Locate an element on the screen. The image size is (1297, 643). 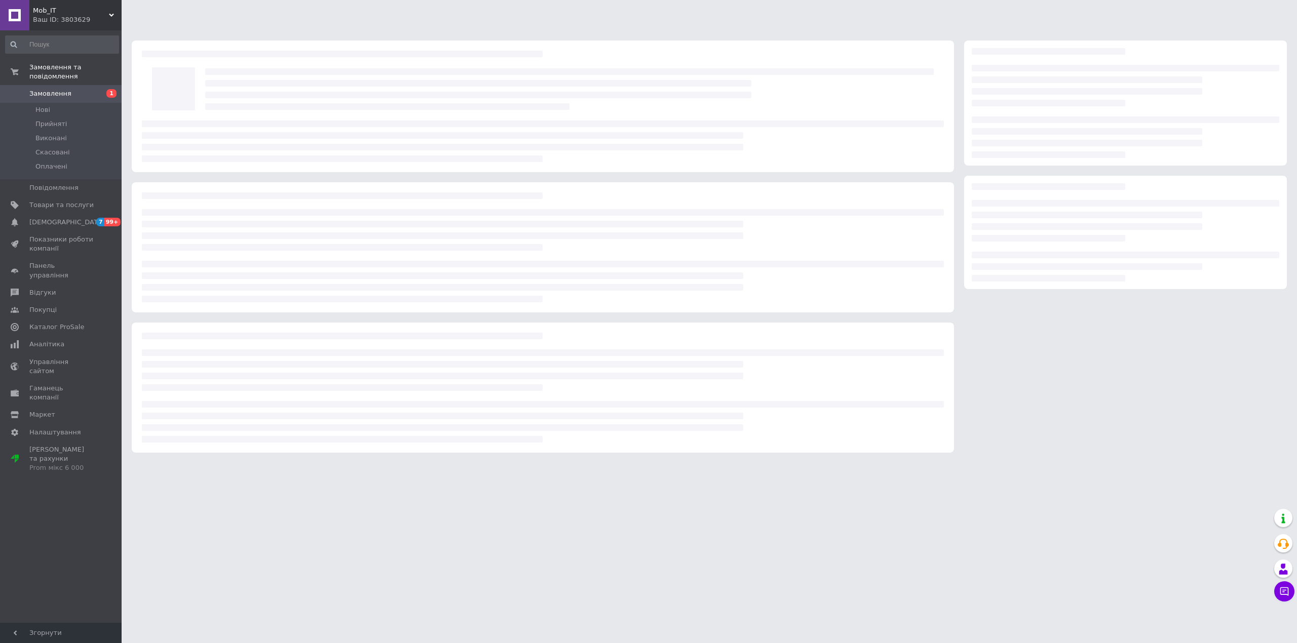
span: Каталог ProSale is located at coordinates (57, 327).